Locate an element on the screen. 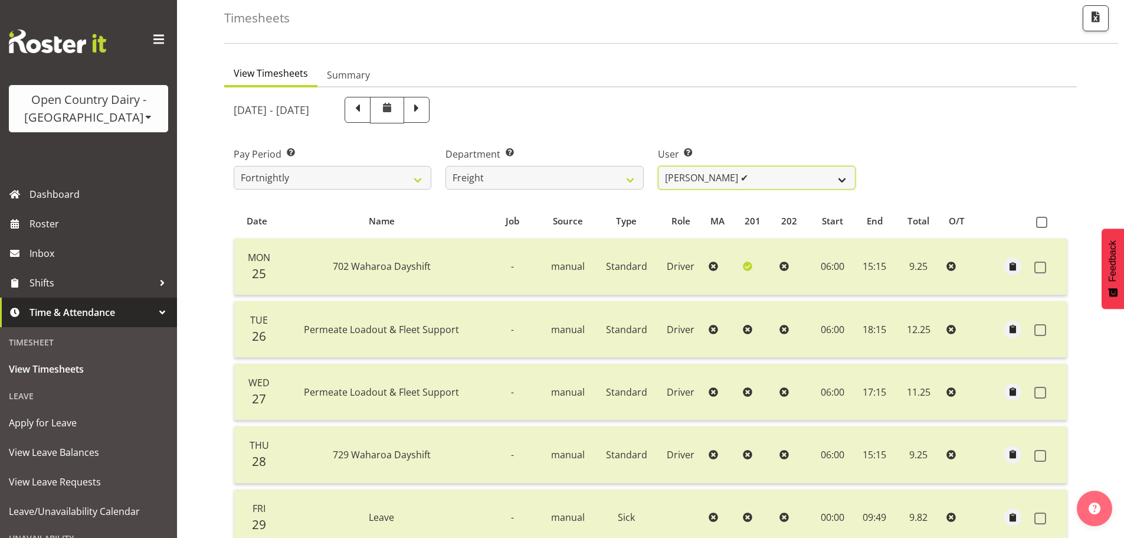 The width and height of the screenshot is (1124, 538). label: Department is located at coordinates (544, 154).